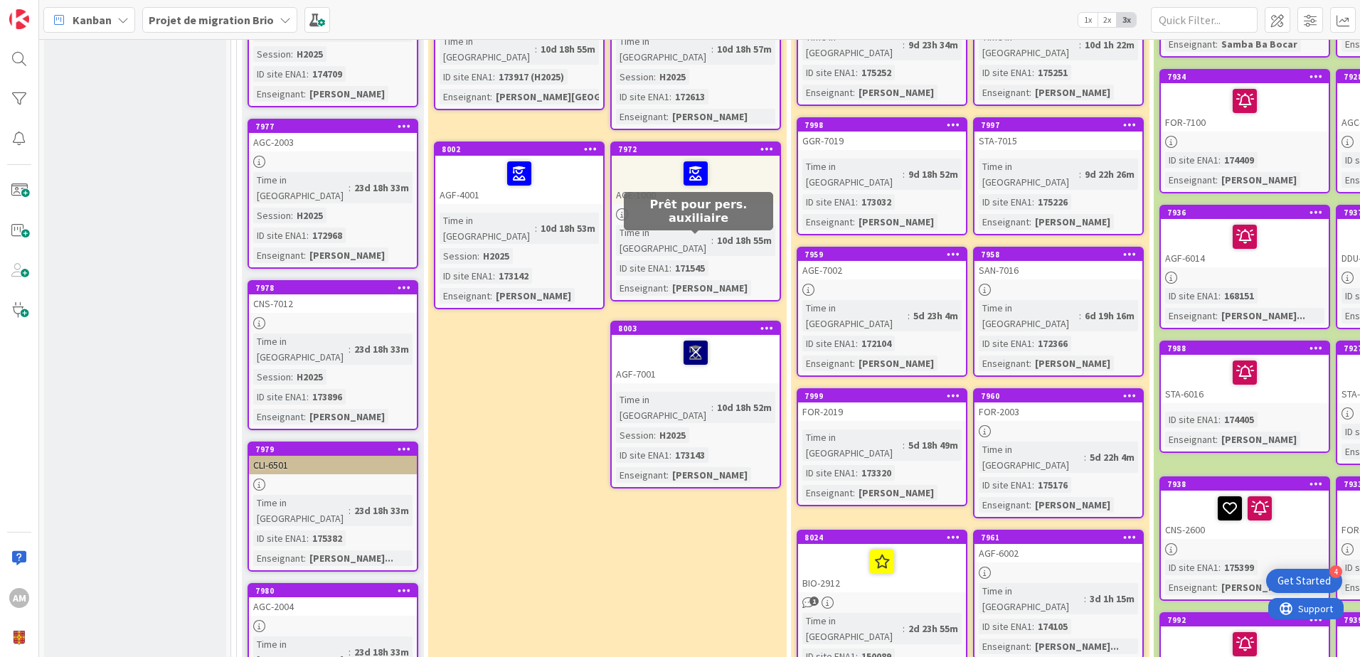  I want to click on div: 7979, so click(336, 449).